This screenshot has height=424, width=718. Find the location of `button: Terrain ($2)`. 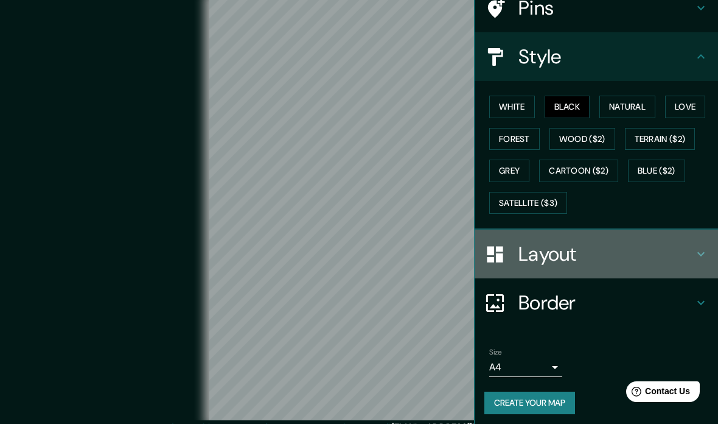

button: Terrain ($2) is located at coordinates (661, 139).